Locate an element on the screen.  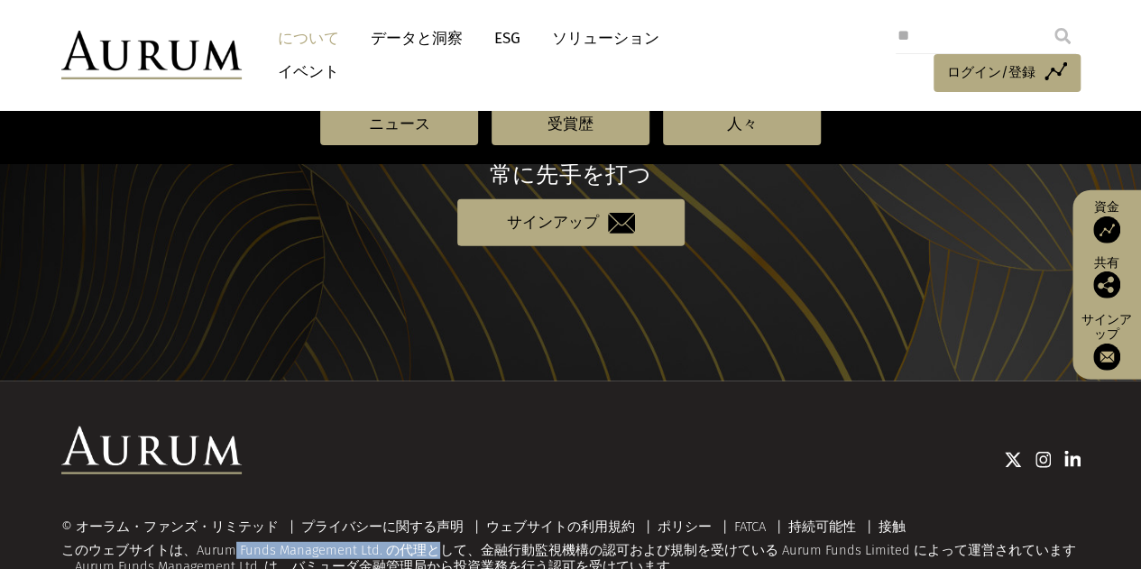
a: プライバシーに関する声明 is located at coordinates (382, 527).